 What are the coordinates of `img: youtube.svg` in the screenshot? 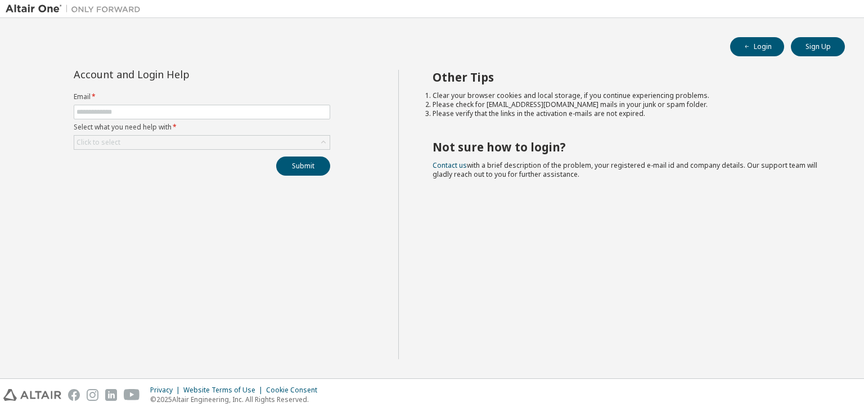 It's located at (132, 394).